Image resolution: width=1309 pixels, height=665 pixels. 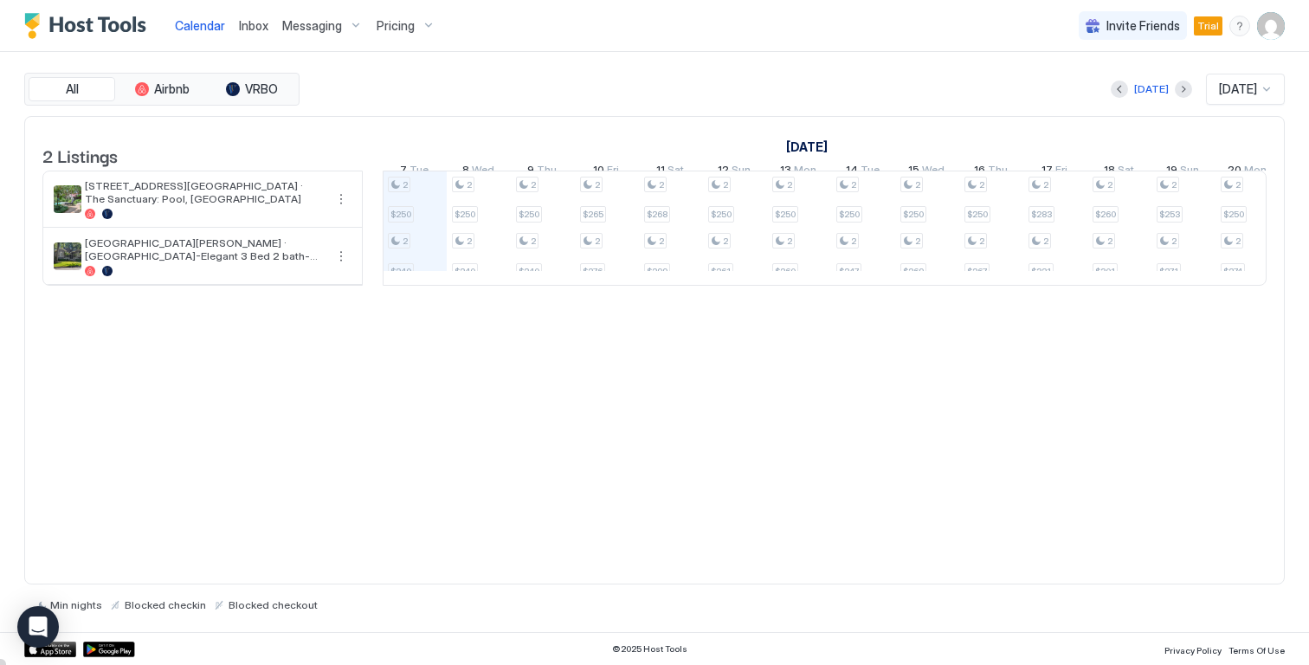 What do you see at coordinates (657, 271) in the screenshot?
I see `span: $299` at bounding box center [657, 271].